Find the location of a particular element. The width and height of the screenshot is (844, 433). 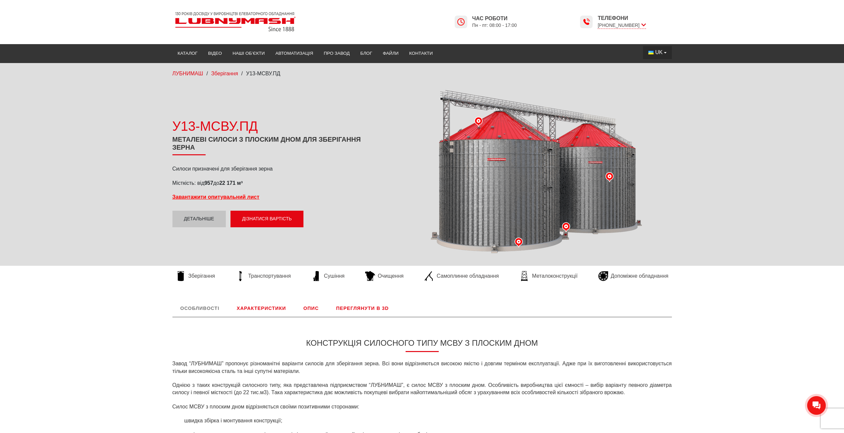

h3: Конструкція силосного типу МСВУ з плоским дном is located at coordinates (422, 345).